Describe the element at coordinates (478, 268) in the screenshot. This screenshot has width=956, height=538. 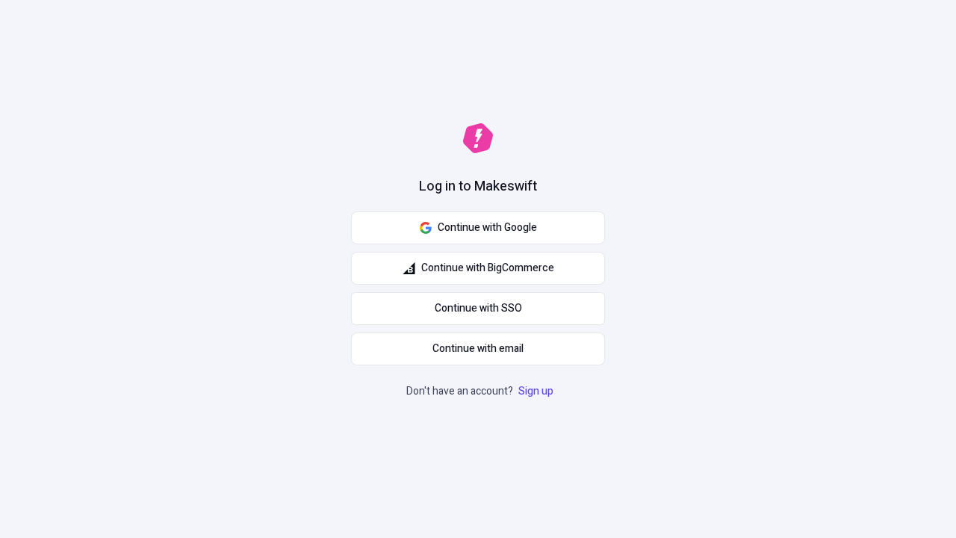
I see `button: Continue with BigCommerce` at that location.